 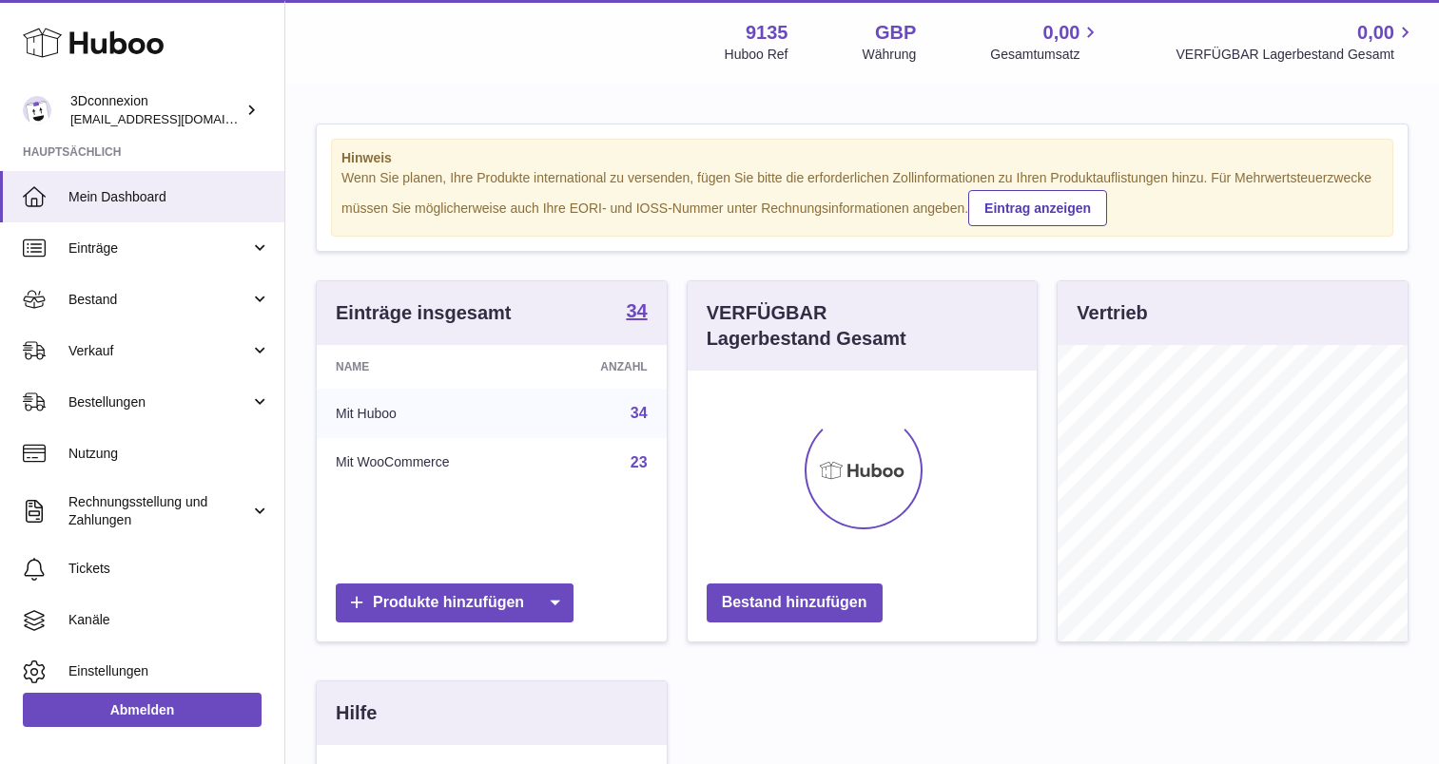 I want to click on a: 0,00 Gesamtumsatz, so click(x=1045, y=42).